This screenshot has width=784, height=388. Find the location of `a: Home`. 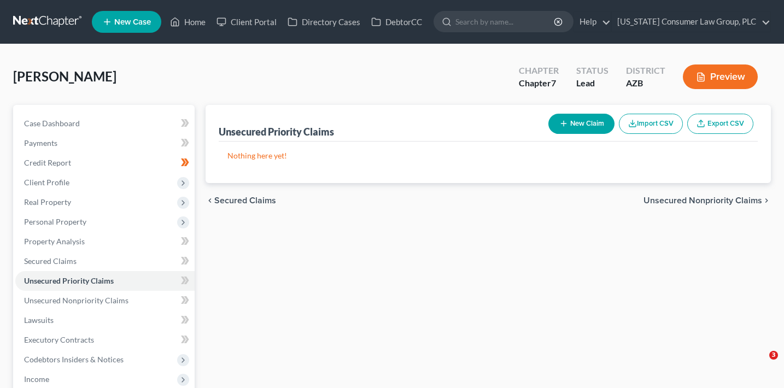

a: Home is located at coordinates (187, 22).